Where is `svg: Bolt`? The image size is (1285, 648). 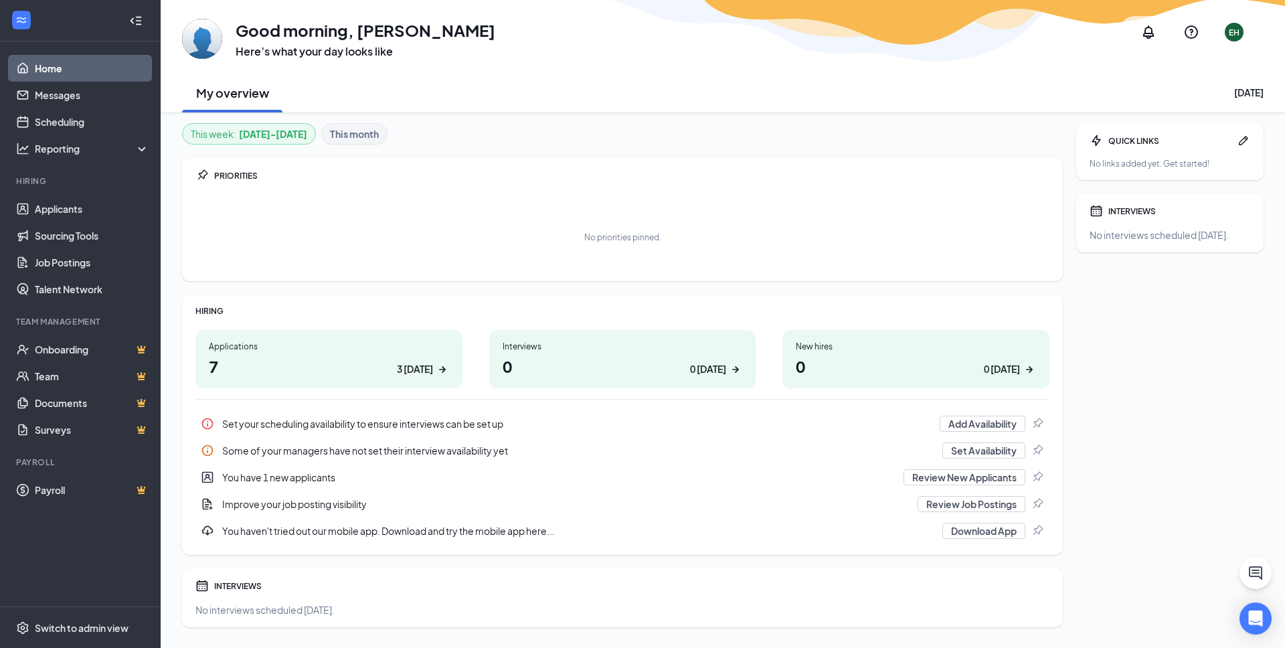 svg: Bolt is located at coordinates (1097, 141).